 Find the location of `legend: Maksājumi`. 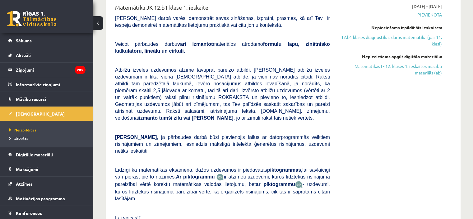

legend: Maksājumi is located at coordinates (51, 169).